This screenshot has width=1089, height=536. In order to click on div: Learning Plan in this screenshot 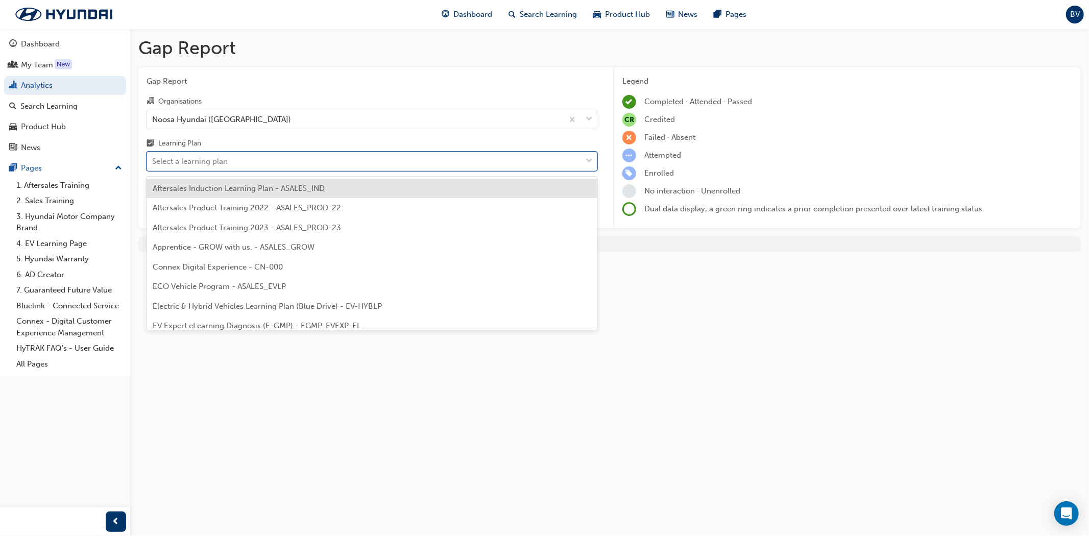, I will do `click(180, 144)`.